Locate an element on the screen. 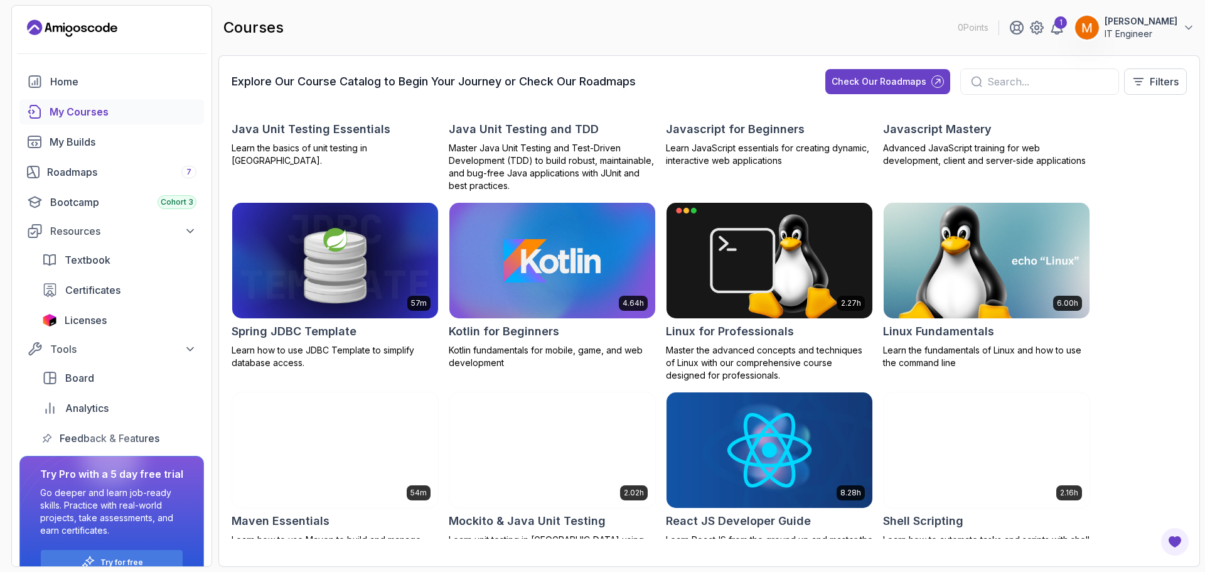  p: 4.64h is located at coordinates (633, 303).